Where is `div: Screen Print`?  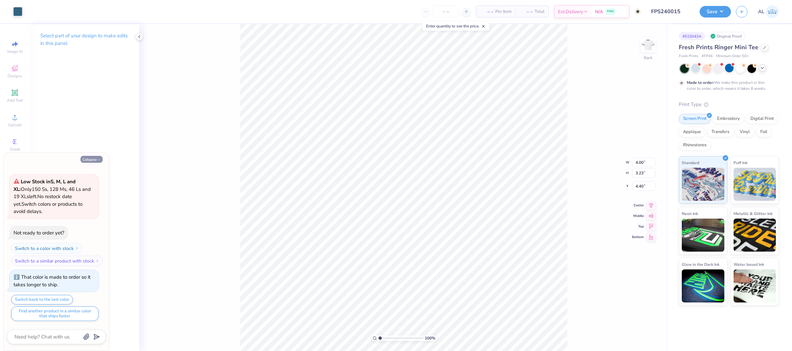
div: Screen Print is located at coordinates (695, 119).